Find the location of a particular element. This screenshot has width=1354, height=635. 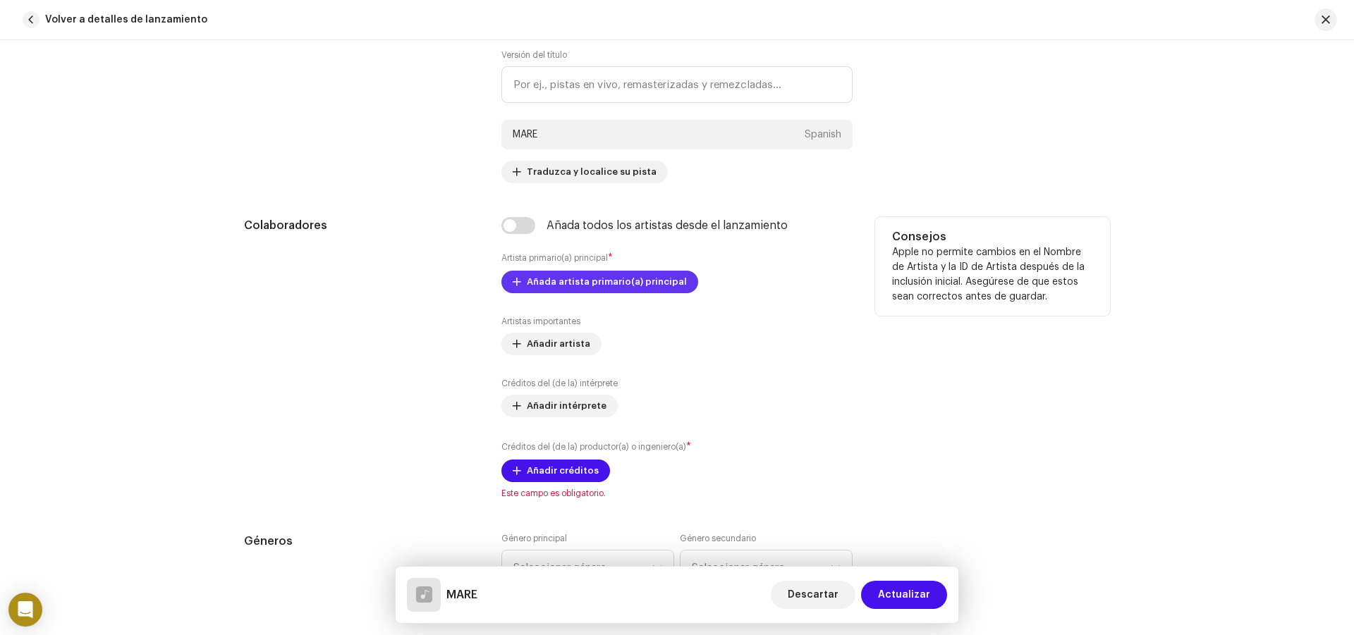

small: Créditos del (de la) productor(a) o ingeniero(a) is located at coordinates (594, 447).